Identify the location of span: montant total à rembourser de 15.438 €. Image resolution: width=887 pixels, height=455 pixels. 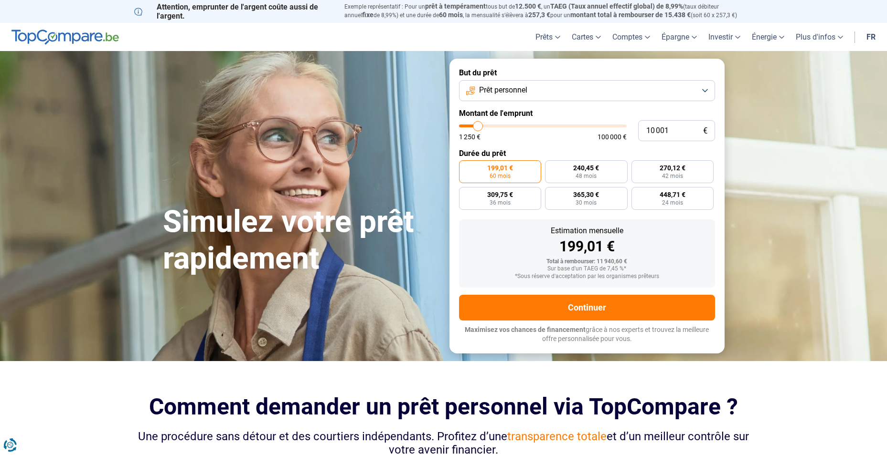
(630, 15).